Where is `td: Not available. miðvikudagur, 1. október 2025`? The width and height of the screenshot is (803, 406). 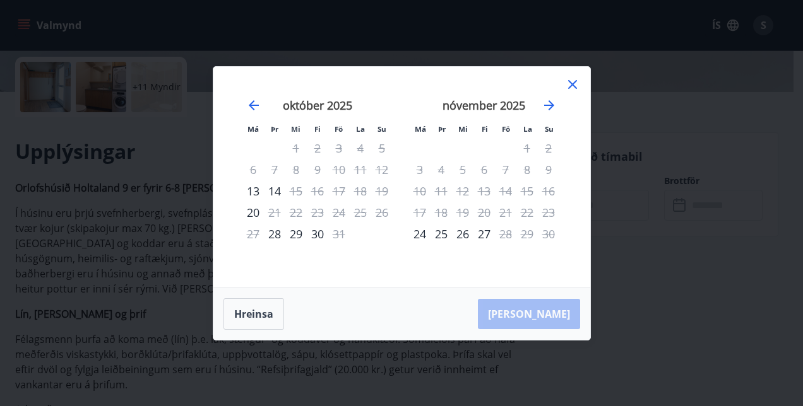
td: Not available. miðvikudagur, 1. október 2025 is located at coordinates (296, 148).